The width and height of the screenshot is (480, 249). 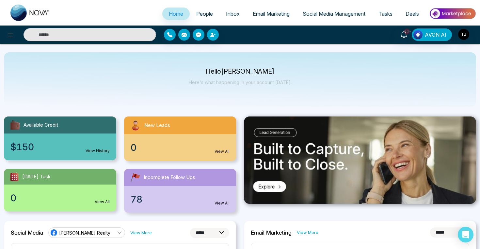 I want to click on span: Deals, so click(x=412, y=14).